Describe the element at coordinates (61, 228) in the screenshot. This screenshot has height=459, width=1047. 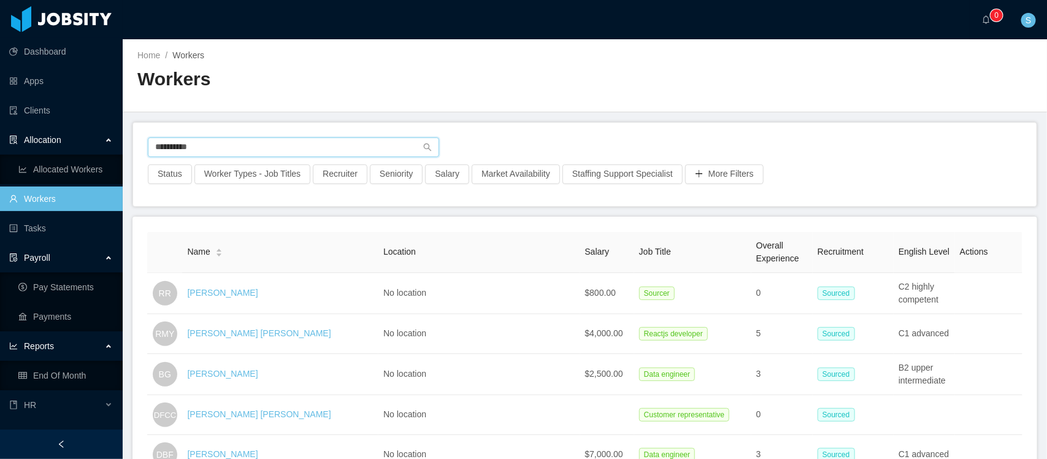
I see `a: icon: profileTasks` at that location.